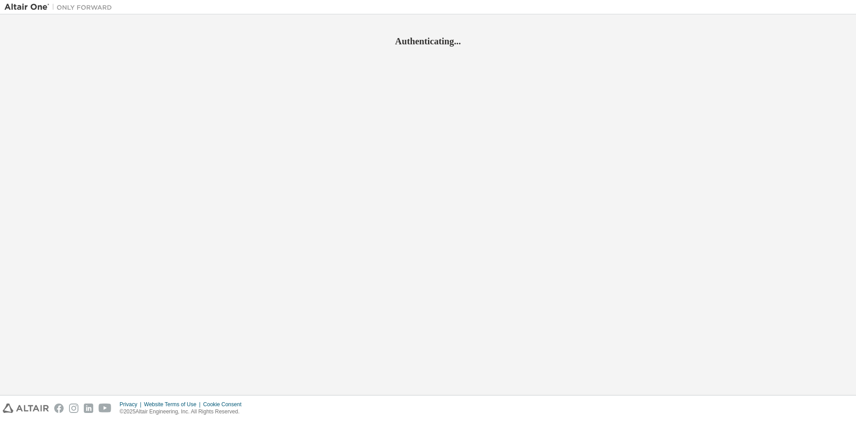  I want to click on img: linkedin.svg, so click(88, 408).